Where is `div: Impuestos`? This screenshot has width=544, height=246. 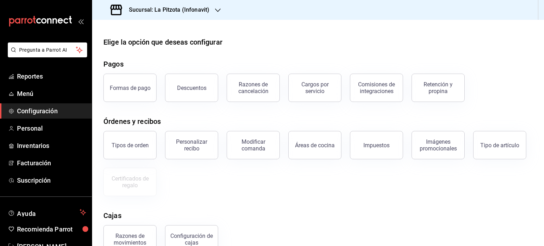 div: Impuestos is located at coordinates (377, 145).